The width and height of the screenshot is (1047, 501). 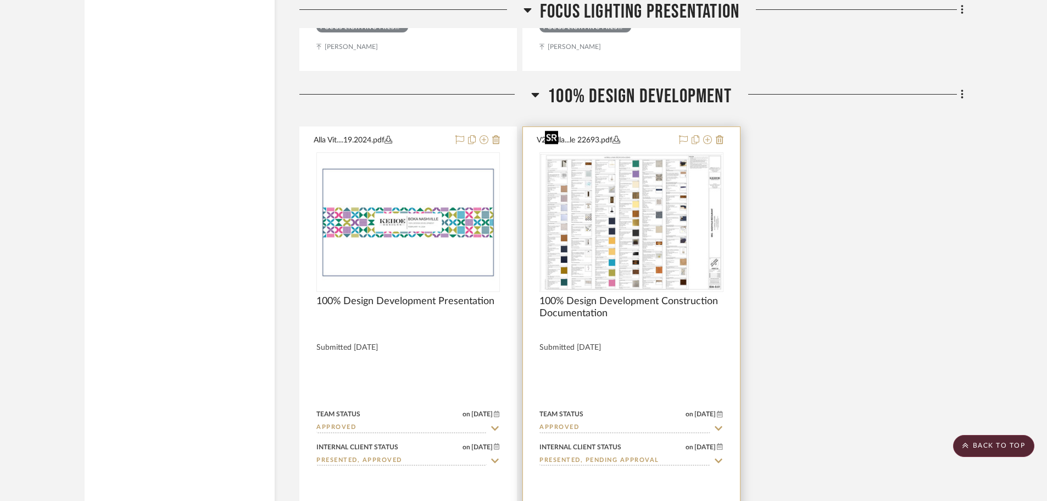 What do you see at coordinates (604, 140) in the screenshot?
I see `button: V26 Alla...le 22693.pdf` at bounding box center [604, 140].